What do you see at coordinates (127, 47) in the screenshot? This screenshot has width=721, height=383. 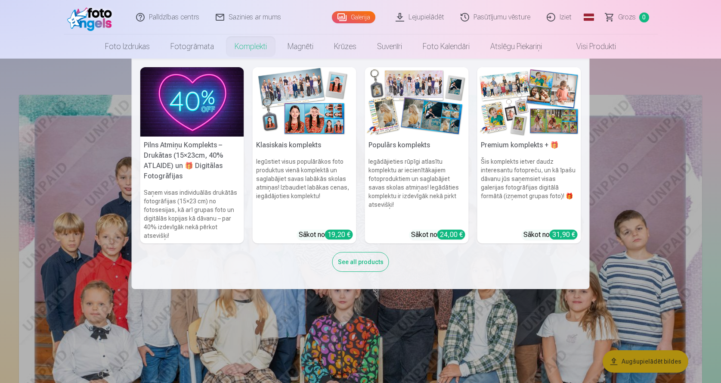 I see `a: Foto izdrukas` at bounding box center [127, 47].